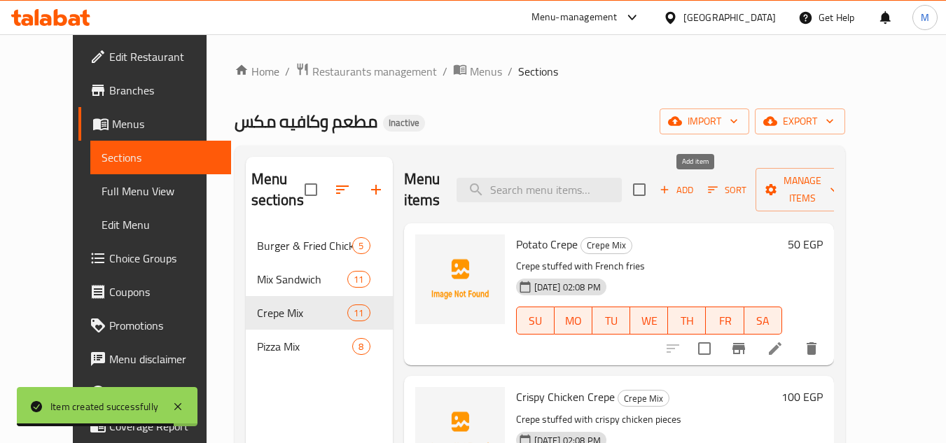  Describe the element at coordinates (319, 296) in the screenshot. I see `nav: Menu sections` at that location.